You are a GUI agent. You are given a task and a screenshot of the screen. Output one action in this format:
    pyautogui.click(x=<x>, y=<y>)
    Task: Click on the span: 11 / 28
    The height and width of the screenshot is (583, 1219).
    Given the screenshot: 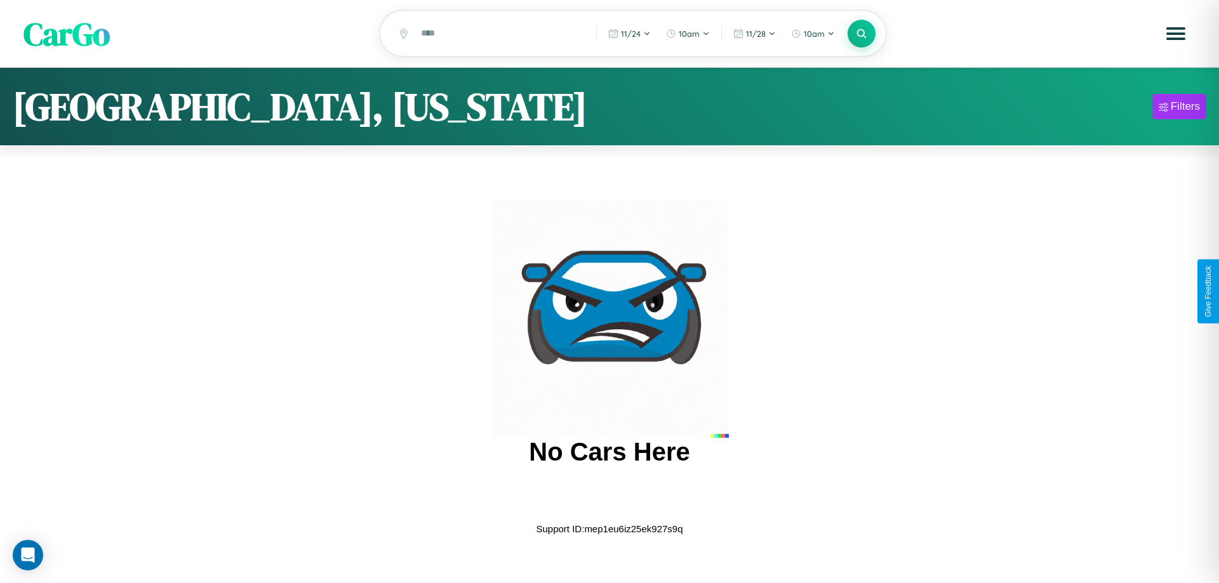 What is the action you would take?
    pyautogui.click(x=755, y=34)
    